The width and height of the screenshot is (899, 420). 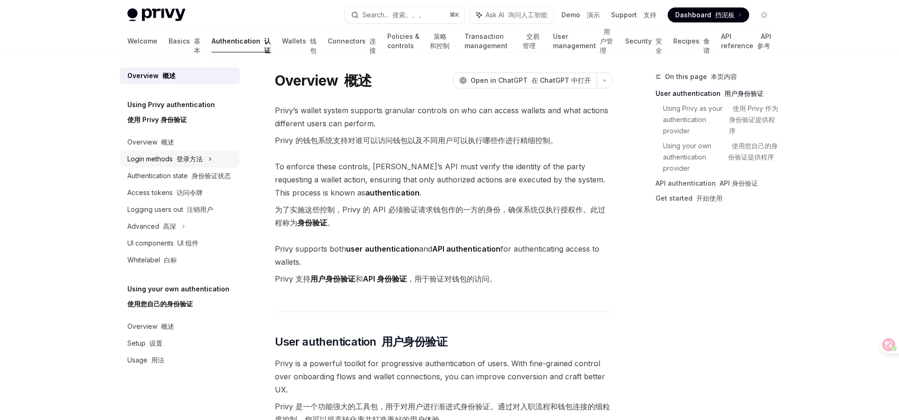 I want to click on font: 高深, so click(x=170, y=226).